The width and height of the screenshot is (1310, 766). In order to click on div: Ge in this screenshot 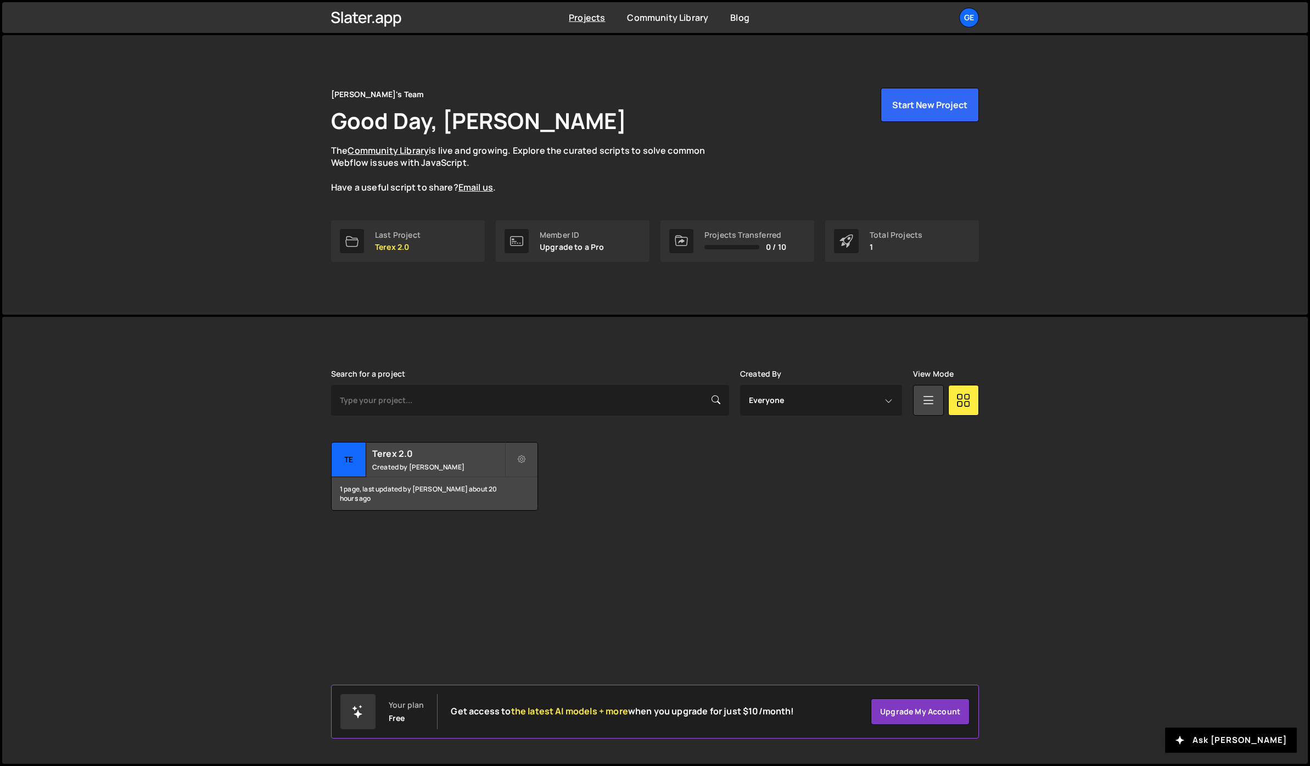, I will do `click(969, 18)`.